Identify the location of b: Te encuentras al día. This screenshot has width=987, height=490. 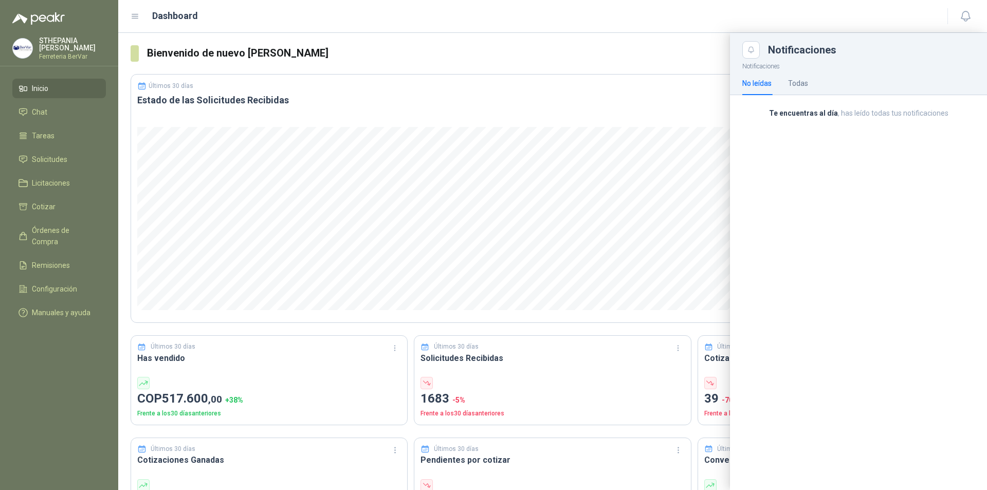
(804, 113).